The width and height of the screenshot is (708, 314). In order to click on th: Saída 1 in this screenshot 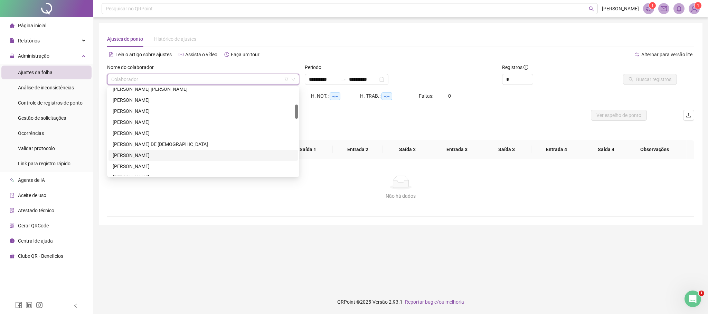, I will do `click(308, 150)`.